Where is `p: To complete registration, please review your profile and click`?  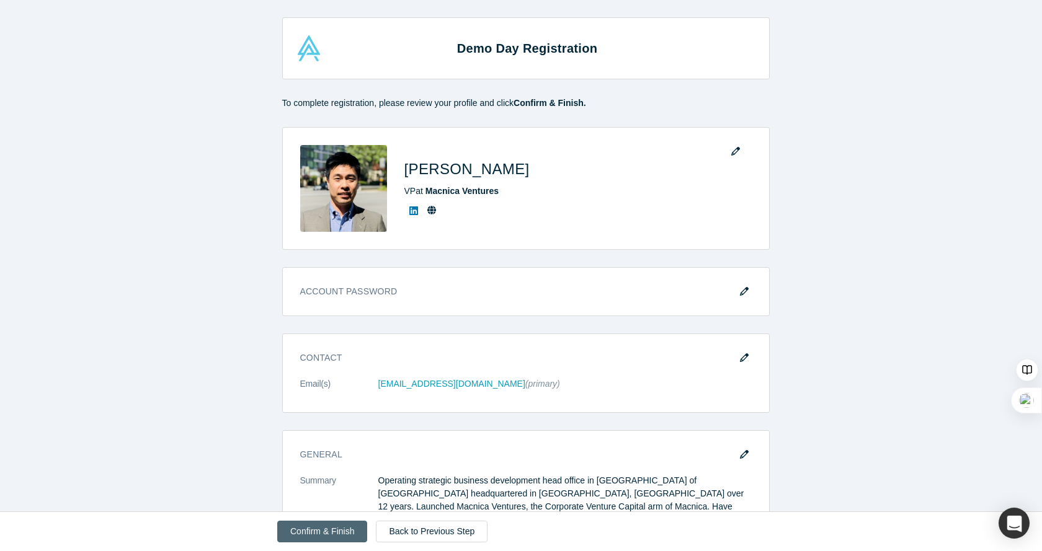 p: To complete registration, please review your profile and click is located at coordinates (526, 94).